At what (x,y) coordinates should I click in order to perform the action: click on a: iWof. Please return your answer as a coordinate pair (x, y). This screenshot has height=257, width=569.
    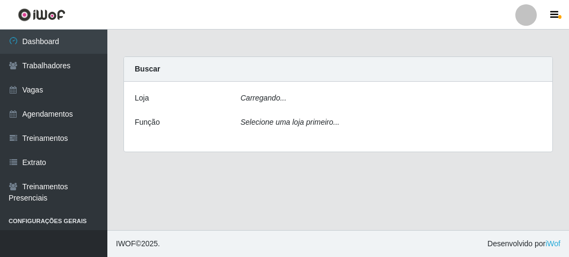
    Looking at the image, I should click on (553, 243).